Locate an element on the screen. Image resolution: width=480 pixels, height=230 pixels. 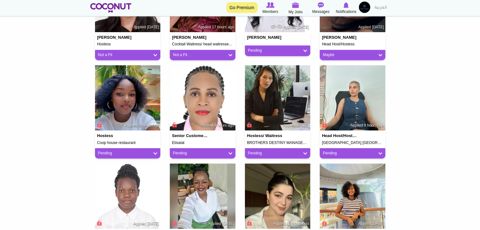
img: Nalumansi Patricia's picture is located at coordinates (128, 98).